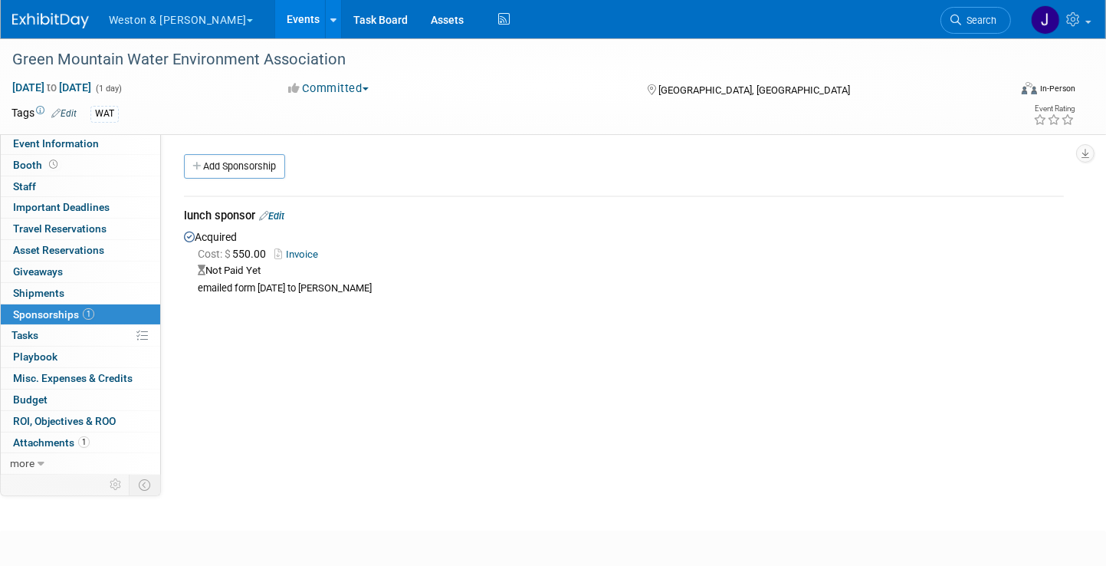 This screenshot has width=1106, height=566. Describe the element at coordinates (53, 164) in the screenshot. I see `span: Booth not reserved yet` at that location.